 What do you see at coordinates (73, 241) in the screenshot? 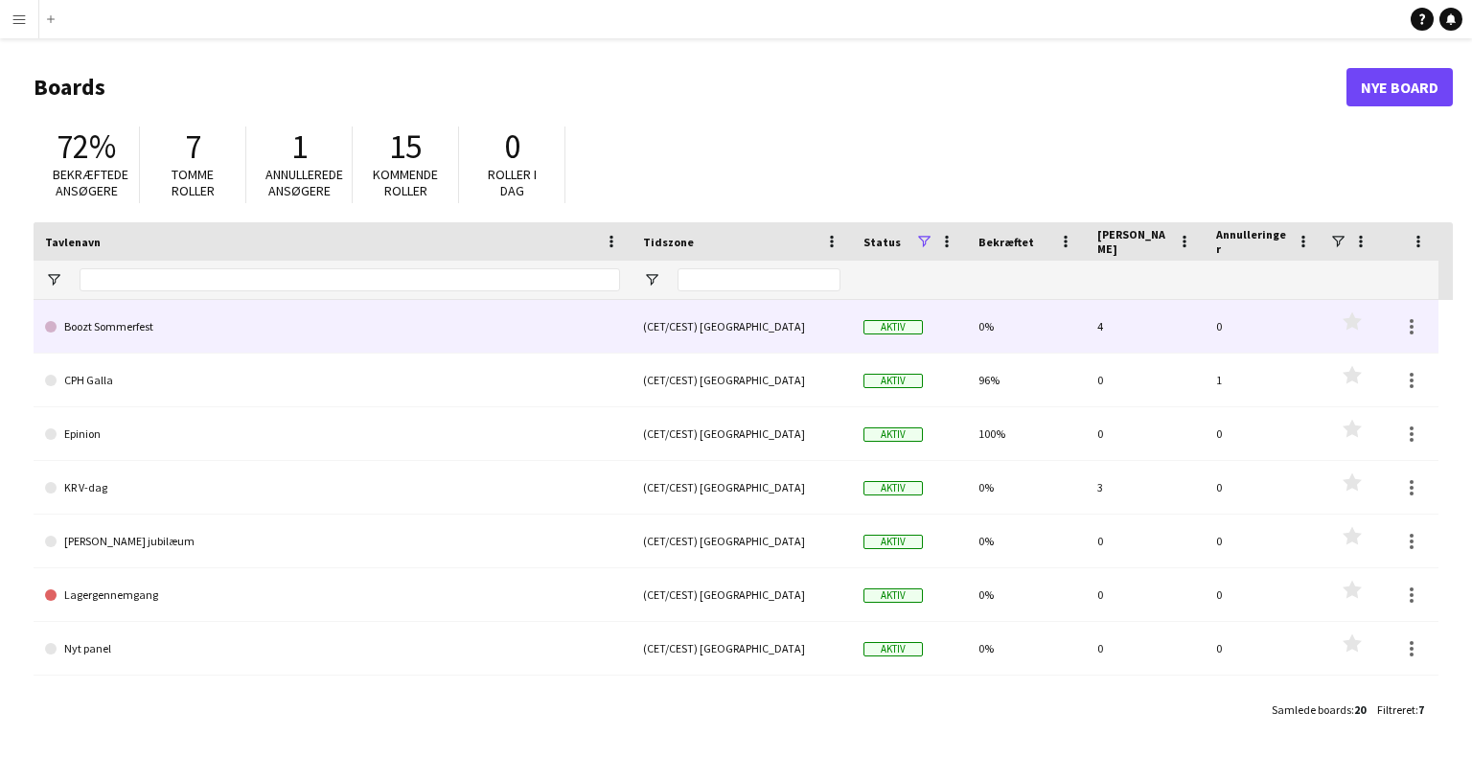
I see `span: Tavlenavn` at bounding box center [73, 241].